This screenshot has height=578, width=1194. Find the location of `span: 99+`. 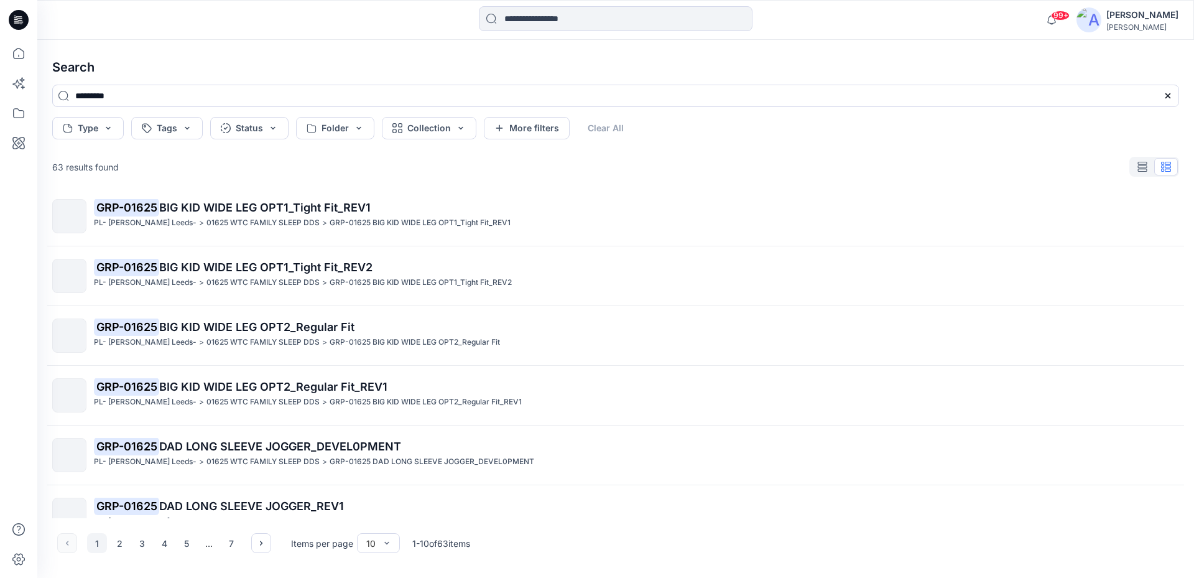

span: 99+ is located at coordinates (1060, 16).